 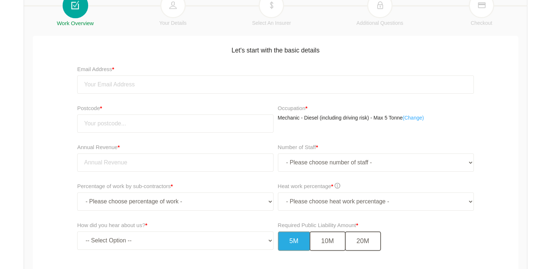 I want to click on label: Postcode, so click(x=175, y=108).